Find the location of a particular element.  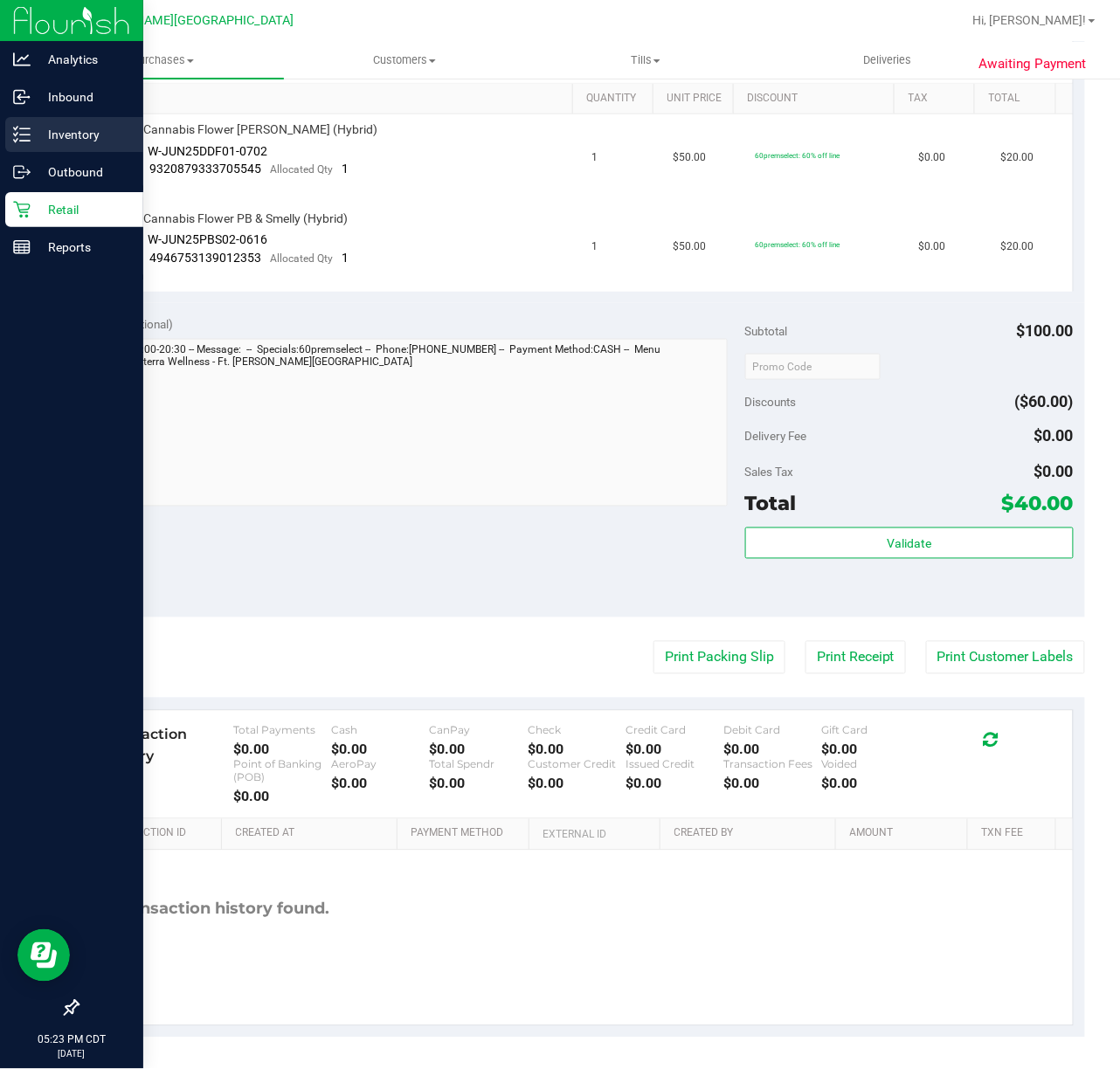

p: Analytics is located at coordinates (83, 59).